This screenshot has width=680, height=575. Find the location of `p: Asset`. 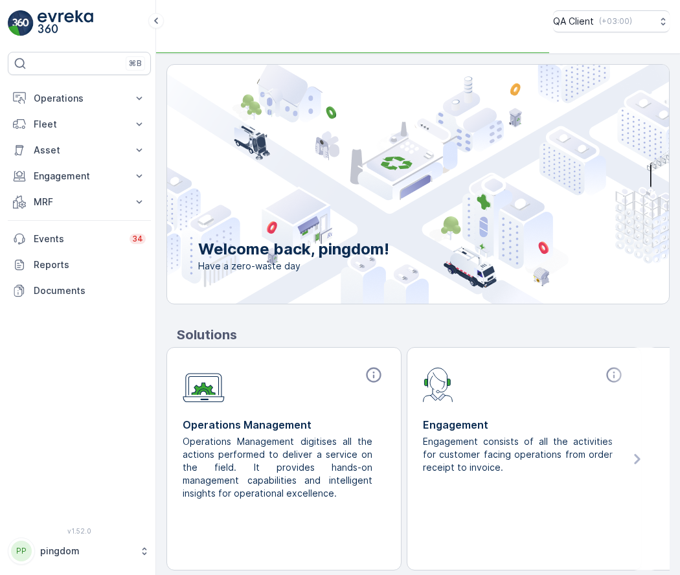

p: Asset is located at coordinates (79, 150).